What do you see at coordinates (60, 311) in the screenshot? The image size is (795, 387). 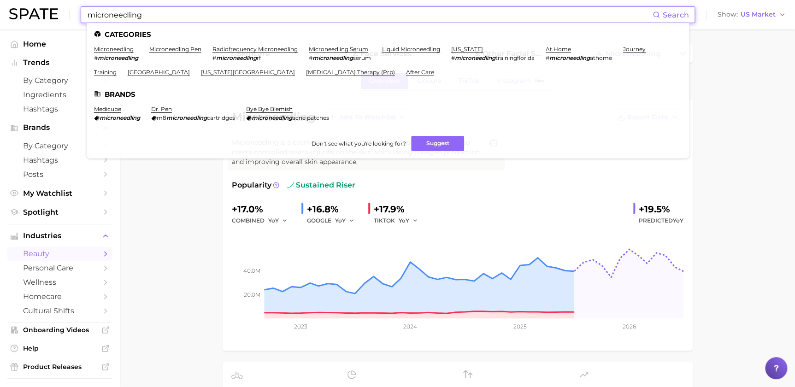 I see `a: cultural shifts` at bounding box center [60, 311].